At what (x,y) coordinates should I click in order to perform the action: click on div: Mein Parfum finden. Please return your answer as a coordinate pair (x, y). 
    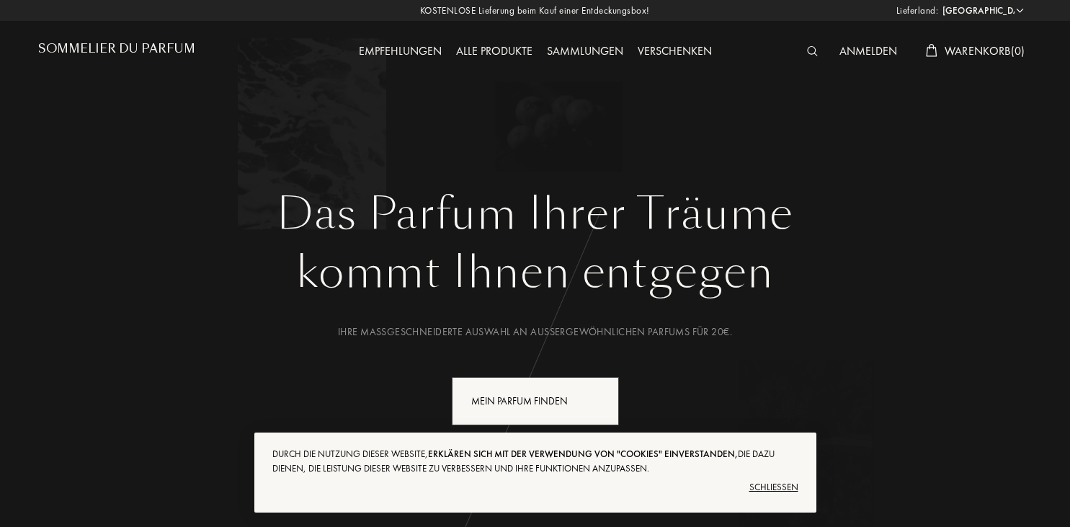
    Looking at the image, I should click on (535, 401).